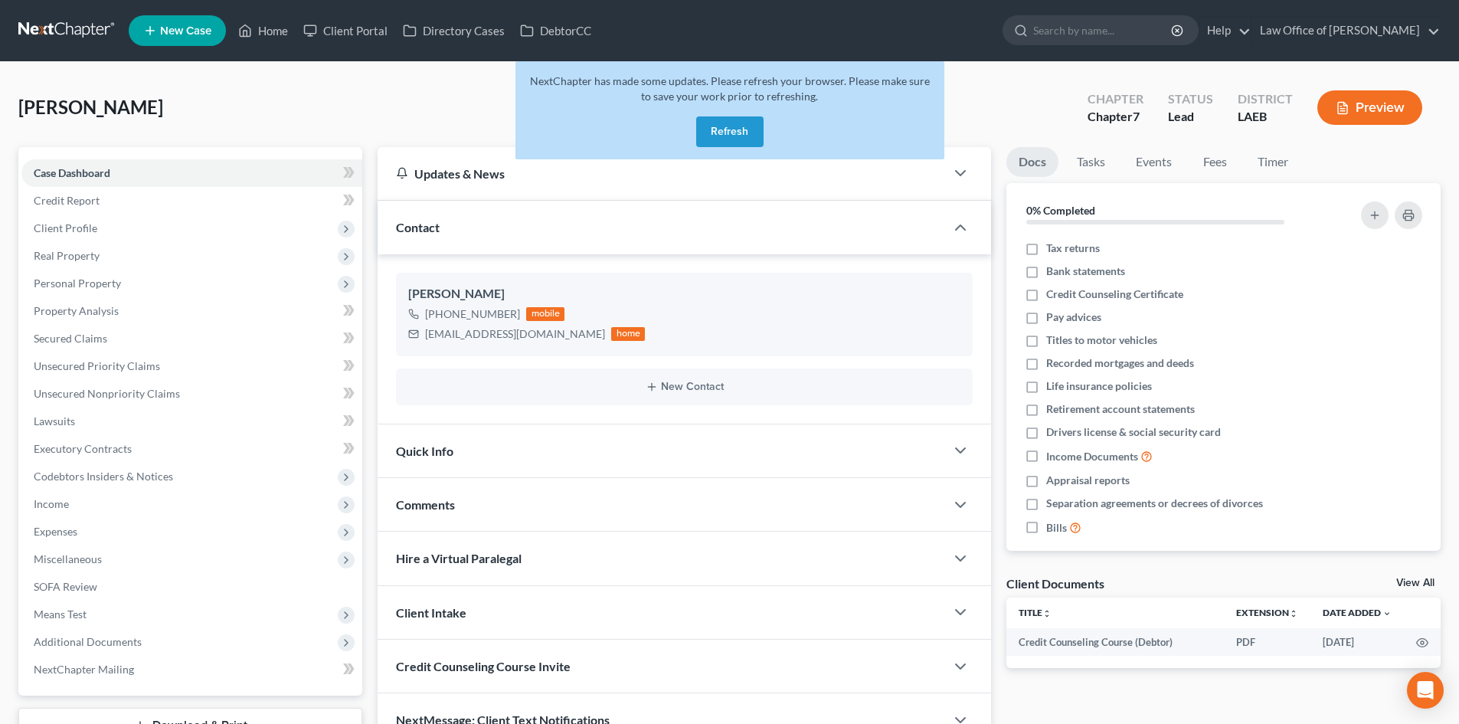 This screenshot has height=724, width=1459. I want to click on span: Retirement account statements, so click(1121, 409).